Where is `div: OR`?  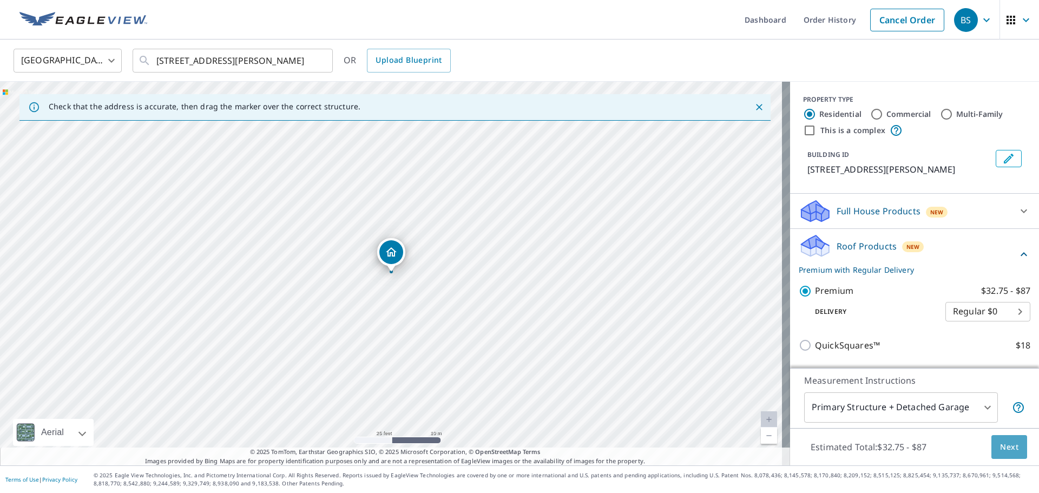
div: OR is located at coordinates (397, 61).